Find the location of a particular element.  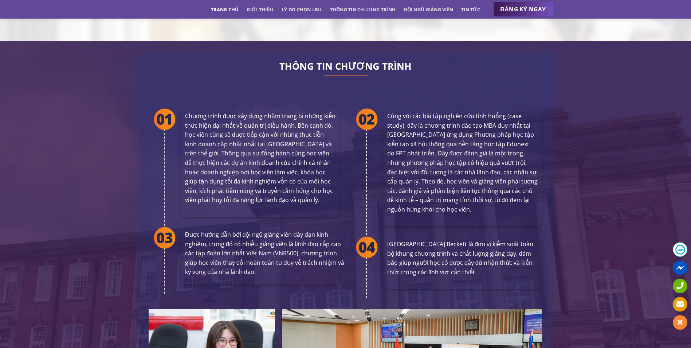

a: Đội ngũ giảng viên is located at coordinates (429, 9).